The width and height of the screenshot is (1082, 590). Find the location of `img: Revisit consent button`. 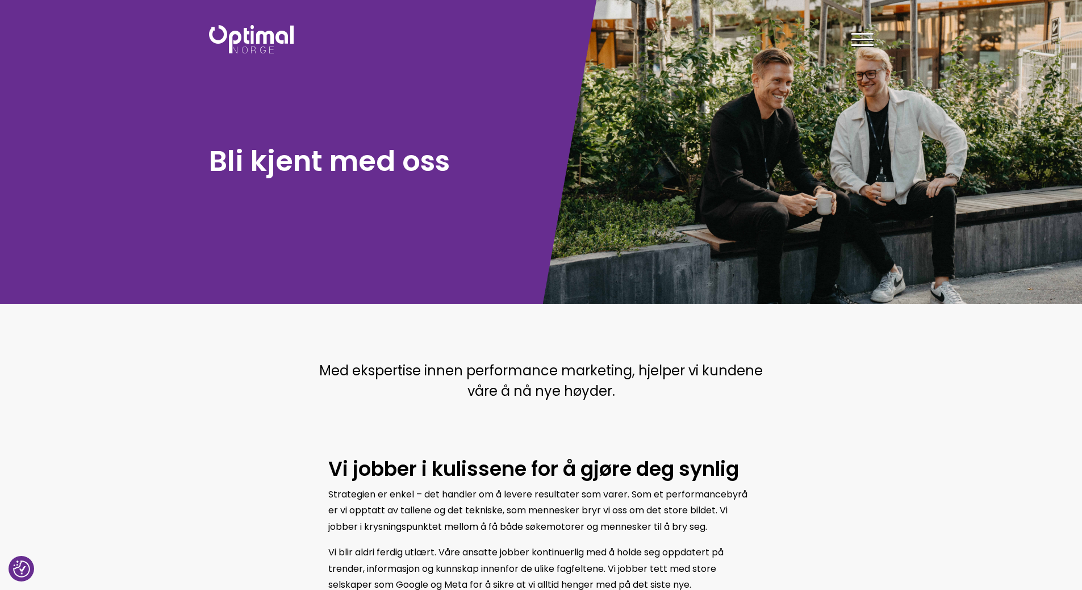

img: Revisit consent button is located at coordinates (22, 569).